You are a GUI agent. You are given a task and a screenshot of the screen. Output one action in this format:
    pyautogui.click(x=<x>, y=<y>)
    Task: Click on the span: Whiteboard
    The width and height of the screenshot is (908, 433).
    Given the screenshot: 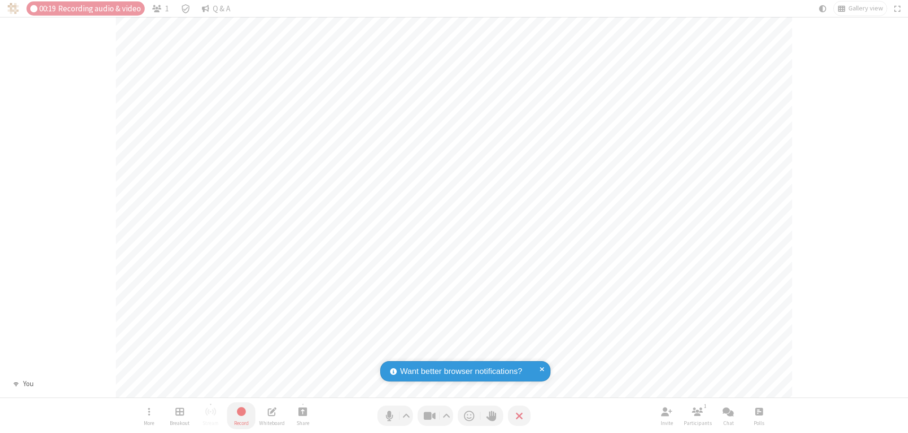 What is the action you would take?
    pyautogui.click(x=272, y=423)
    